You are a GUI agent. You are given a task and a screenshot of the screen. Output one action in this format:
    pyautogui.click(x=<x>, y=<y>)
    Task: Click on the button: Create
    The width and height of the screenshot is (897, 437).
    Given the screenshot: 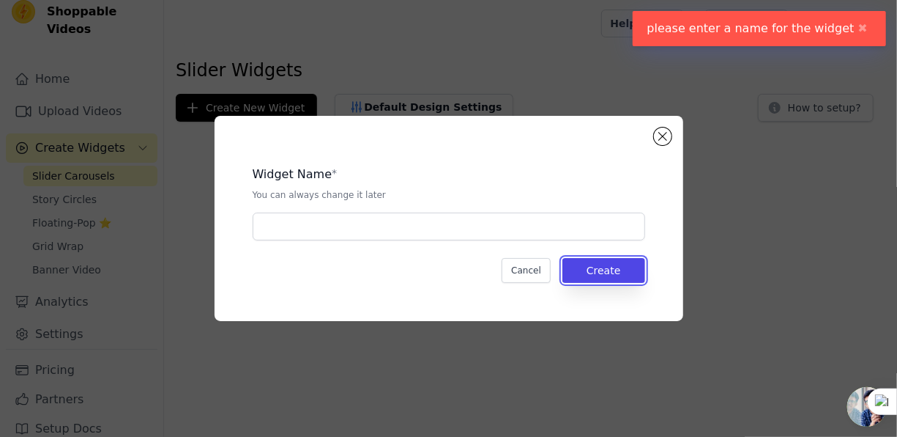 What is the action you would take?
    pyautogui.click(x=604, y=270)
    